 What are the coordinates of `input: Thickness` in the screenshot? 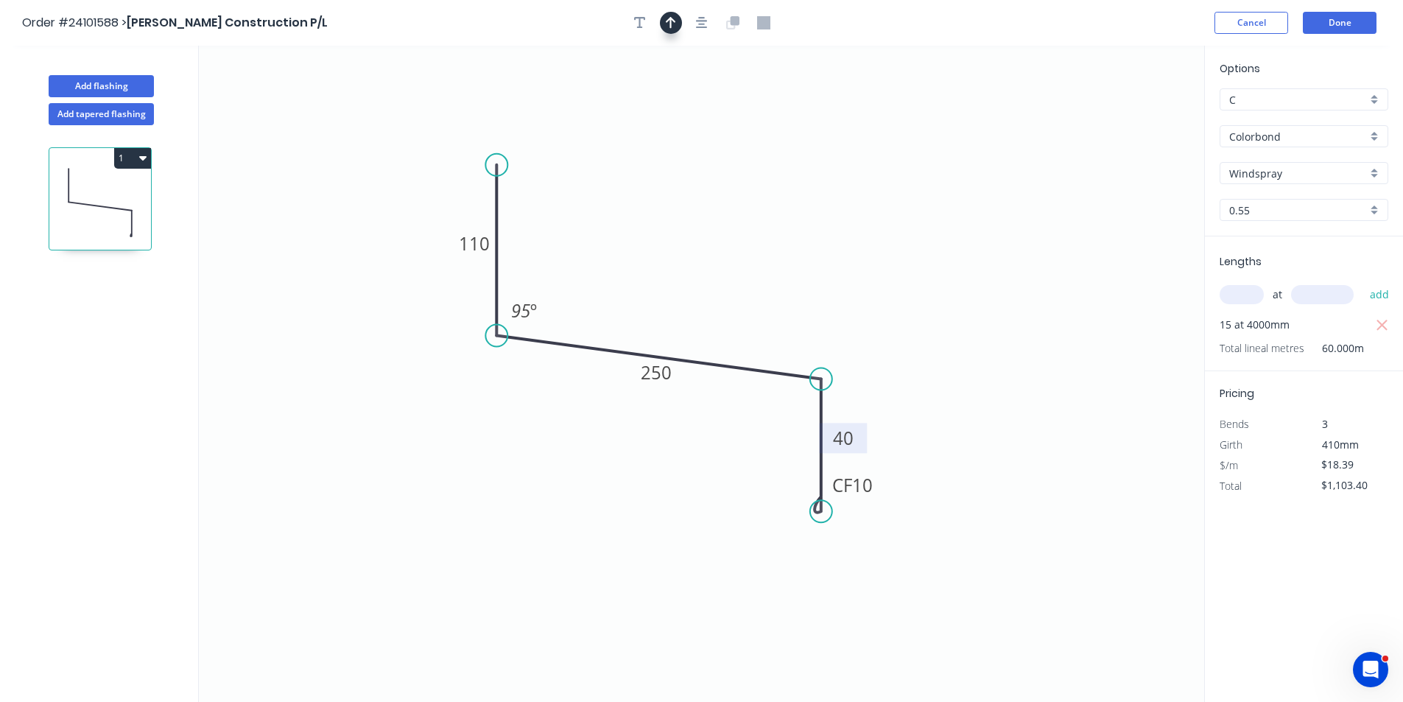 It's located at (1298, 210).